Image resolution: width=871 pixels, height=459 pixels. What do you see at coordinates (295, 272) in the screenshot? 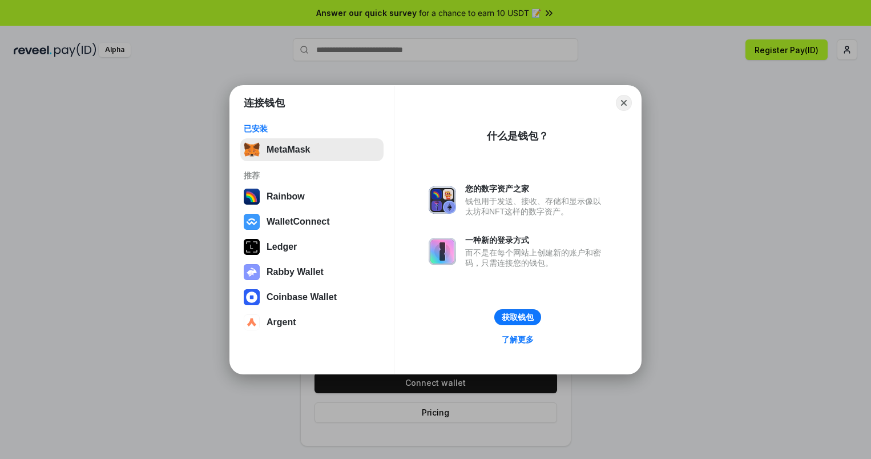
I see `div: Rabby Wallet` at bounding box center [295, 272].